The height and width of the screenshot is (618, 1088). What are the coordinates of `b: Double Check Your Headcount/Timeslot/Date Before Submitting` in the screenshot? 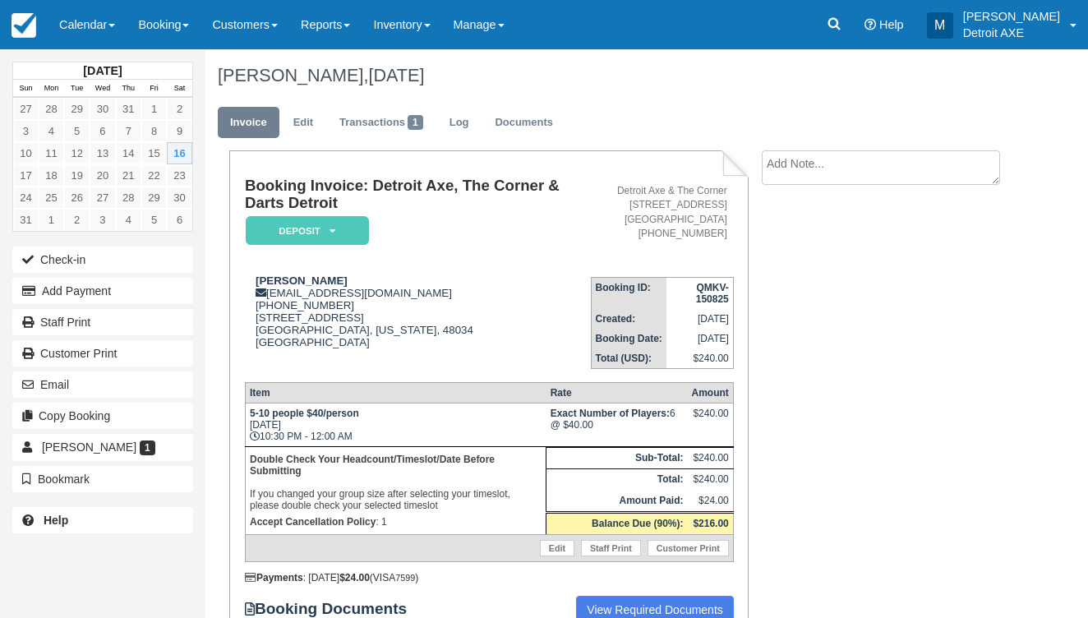 It's located at (372, 465).